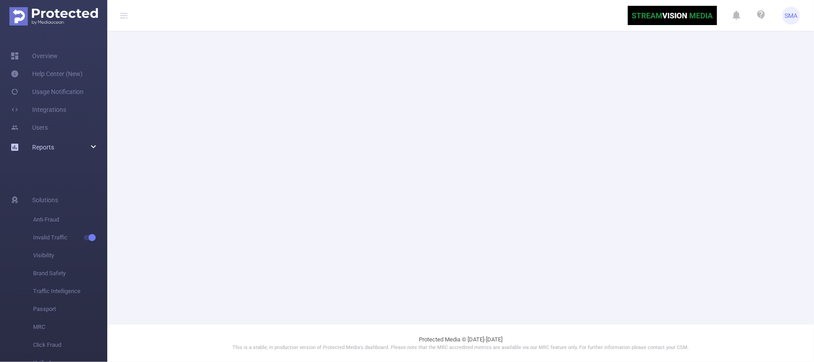  Describe the element at coordinates (70, 255) in the screenshot. I see `span: Visibility` at that location.